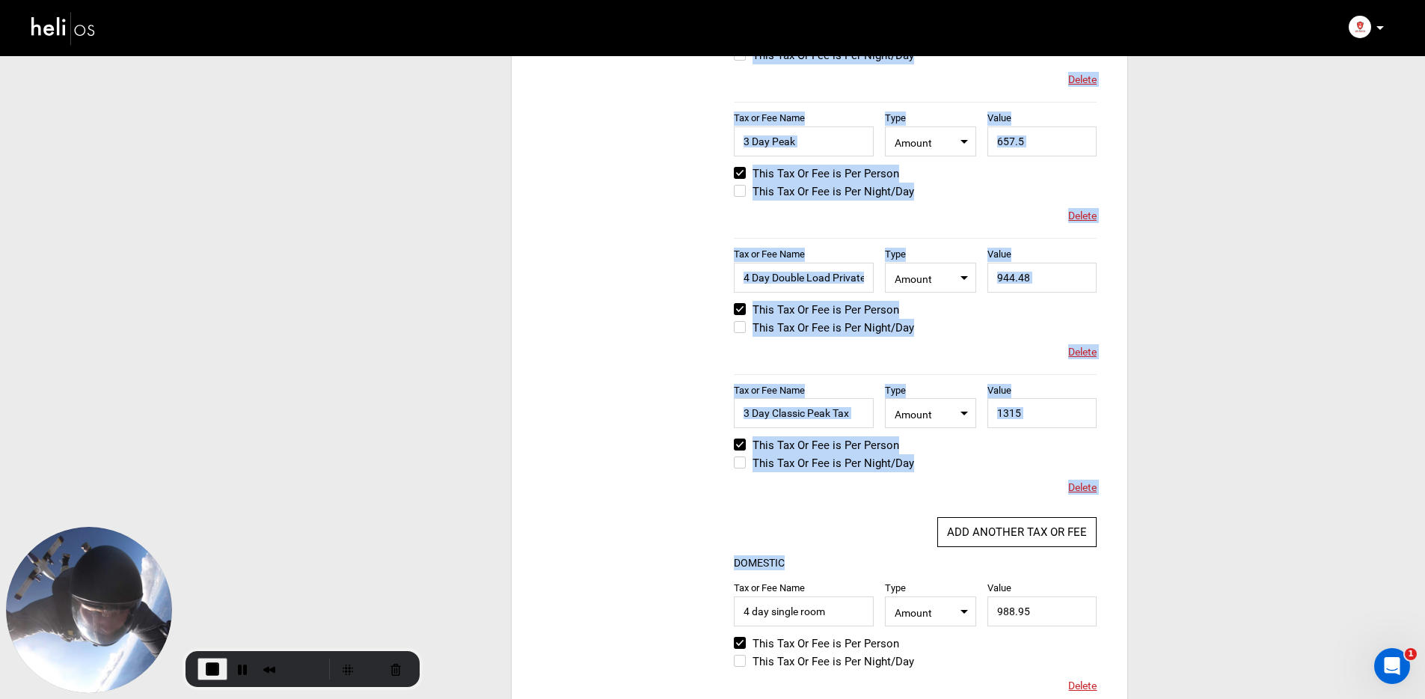 The image size is (1425, 699). What do you see at coordinates (1360, 27) in the screenshot?
I see `img: img_9251f6c852f2d69a6fdc2f2f53e7d310.png` at bounding box center [1360, 27].